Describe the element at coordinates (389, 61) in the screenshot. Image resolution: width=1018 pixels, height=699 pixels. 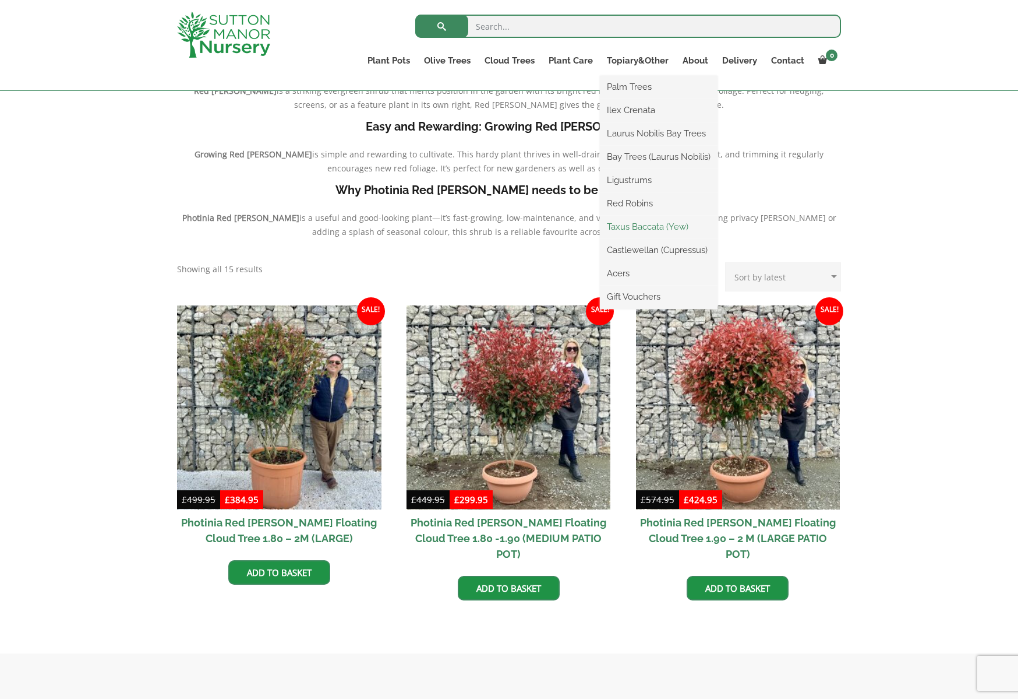
I see `a: Plant Pots` at that location.